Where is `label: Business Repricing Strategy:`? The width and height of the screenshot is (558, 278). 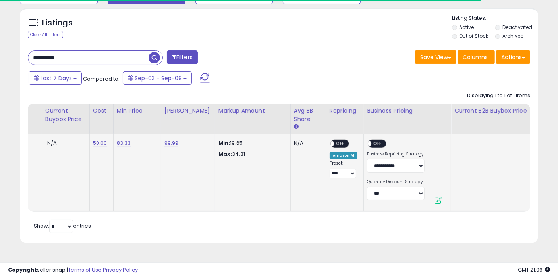 label: Business Repricing Strategy: is located at coordinates (396, 154).